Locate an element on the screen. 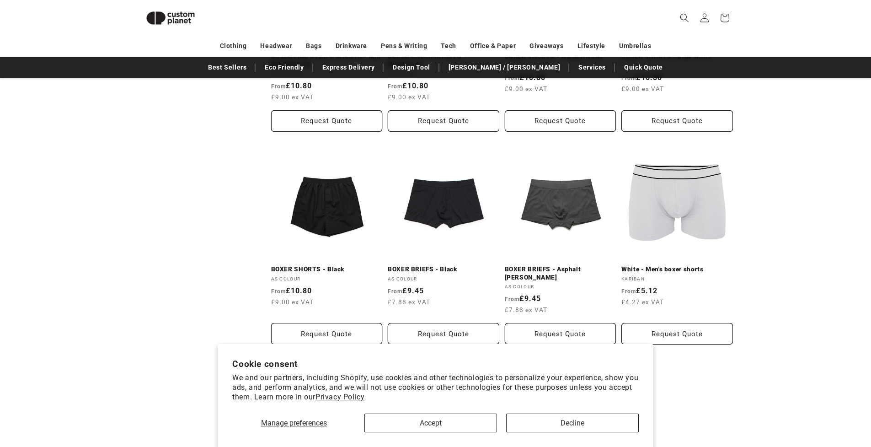  a: BOXER SHORTS - Black is located at coordinates (327, 269).